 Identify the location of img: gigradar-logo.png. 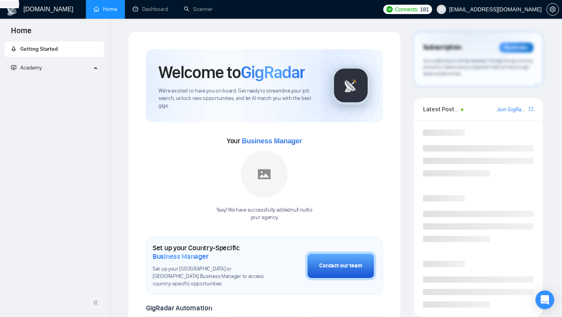
(351, 85).